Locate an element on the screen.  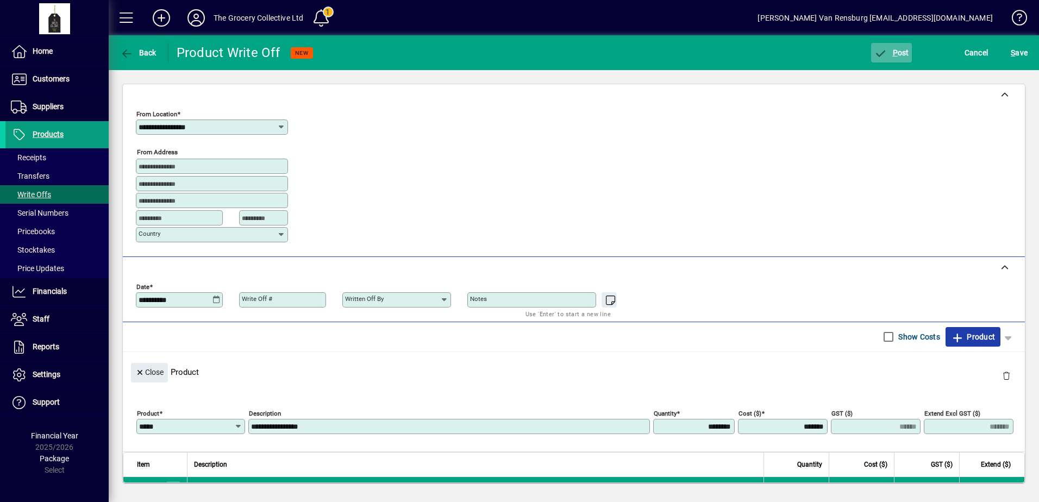
span: Cost ($) is located at coordinates (876, 465).